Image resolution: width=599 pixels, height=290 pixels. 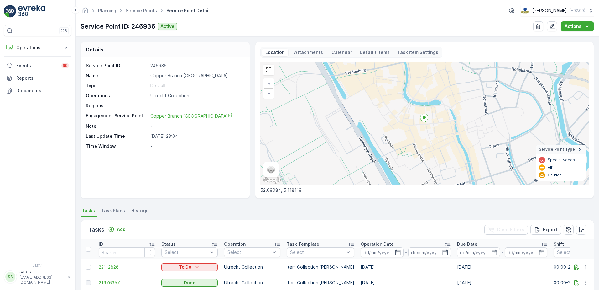 I want to click on button: Actions, so click(x=578, y=26).